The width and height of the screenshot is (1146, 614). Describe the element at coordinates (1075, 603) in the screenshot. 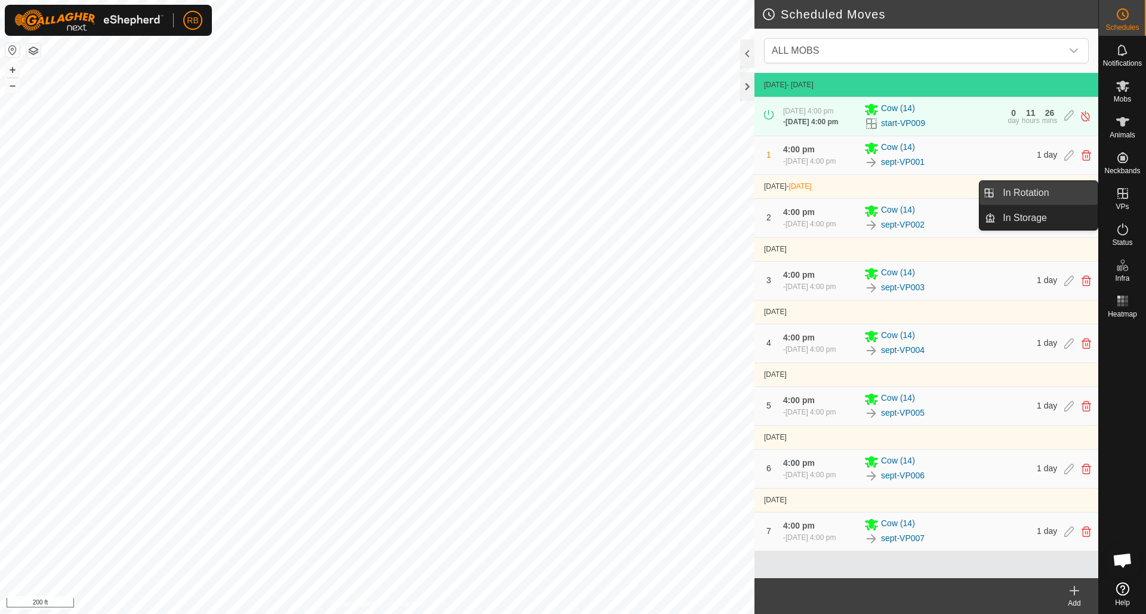

I see `div: Add` at that location.